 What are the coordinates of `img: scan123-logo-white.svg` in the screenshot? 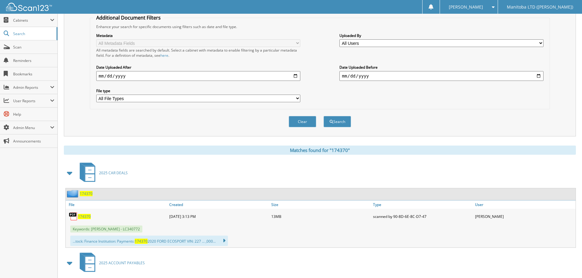 It's located at (29, 7).